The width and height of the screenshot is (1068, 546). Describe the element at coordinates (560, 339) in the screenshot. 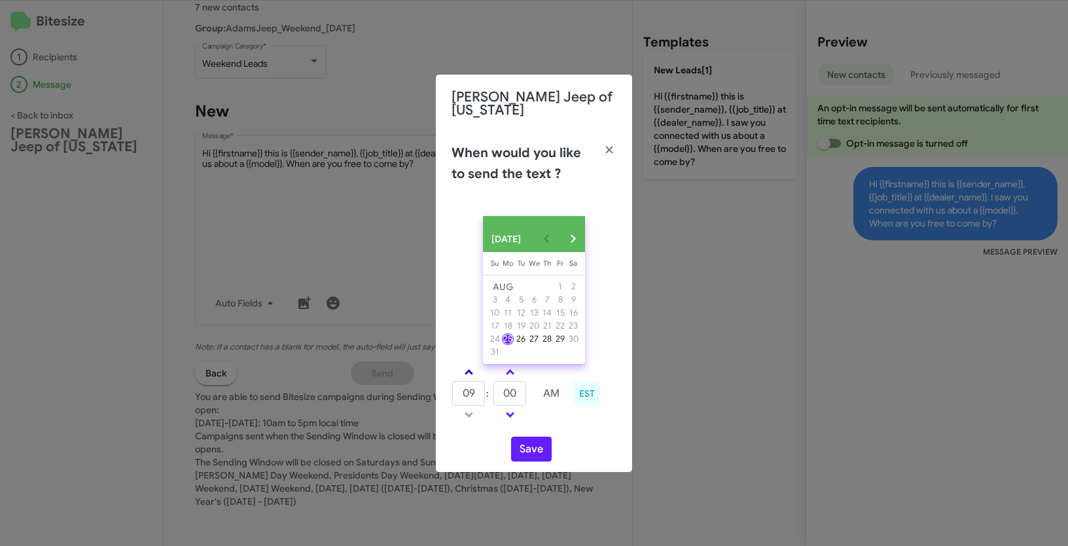

I see `div: 29` at that location.